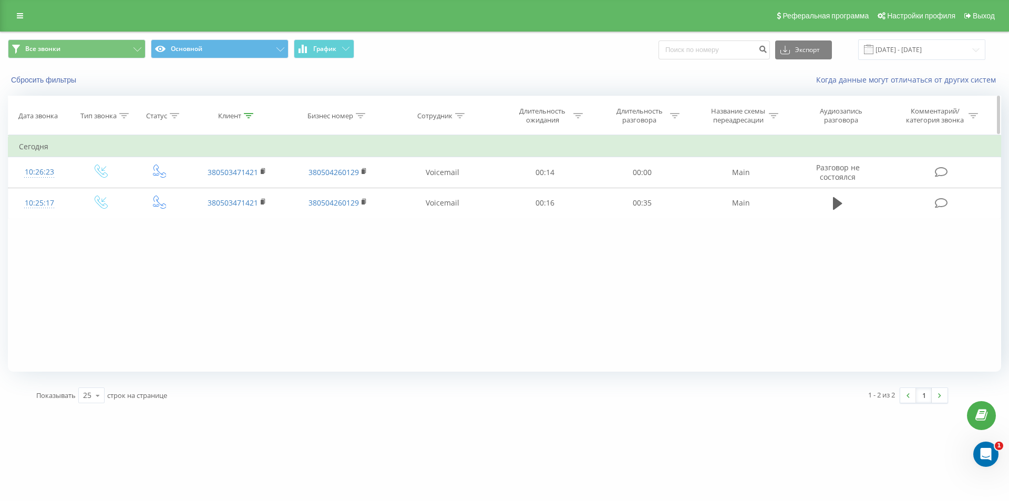 The image size is (1009, 501). What do you see at coordinates (984, 16) in the screenshot?
I see `span: Выход` at bounding box center [984, 16].